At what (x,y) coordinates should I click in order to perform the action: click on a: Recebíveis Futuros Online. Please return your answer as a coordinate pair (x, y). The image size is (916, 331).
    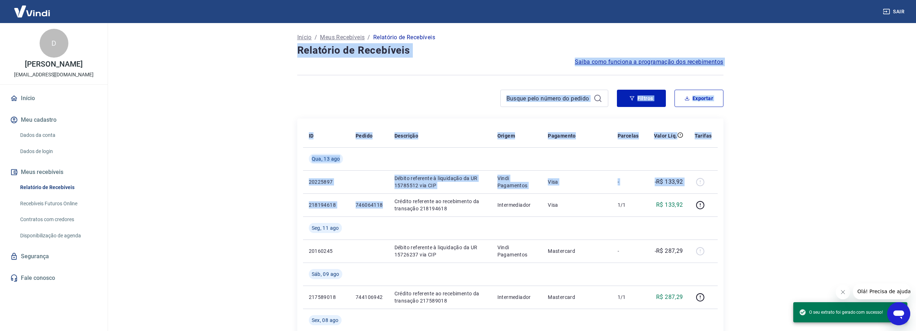
    Looking at the image, I should click on (58, 203).